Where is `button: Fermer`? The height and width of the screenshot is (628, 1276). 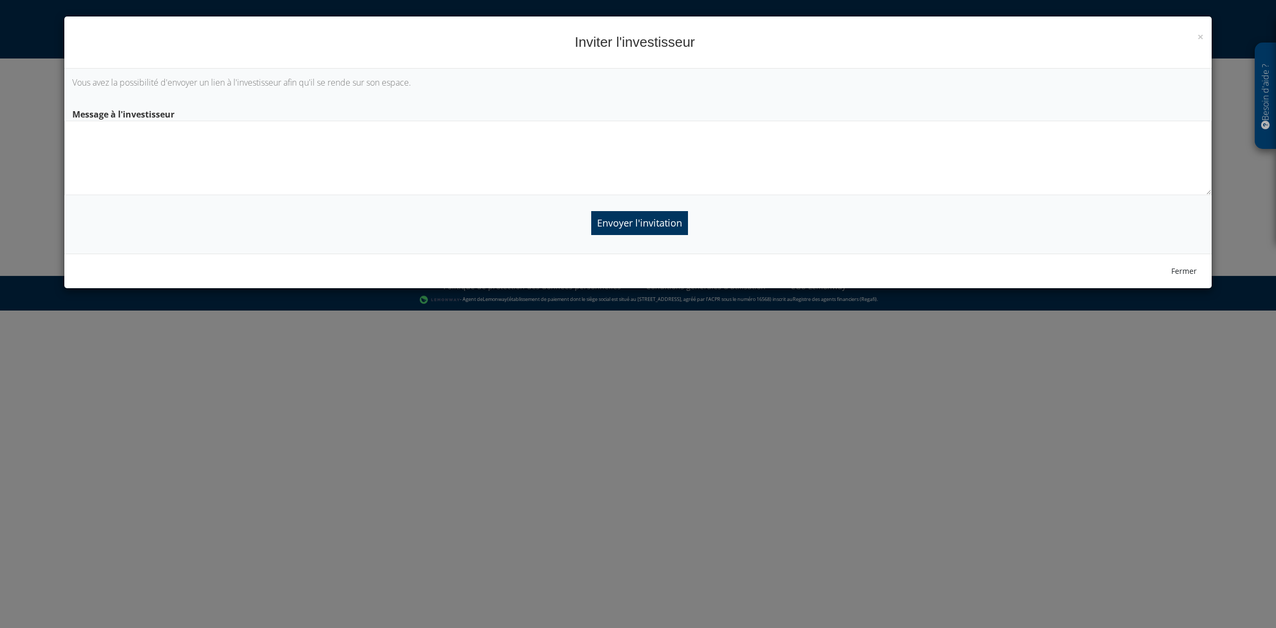 button: Fermer is located at coordinates (1184, 271).